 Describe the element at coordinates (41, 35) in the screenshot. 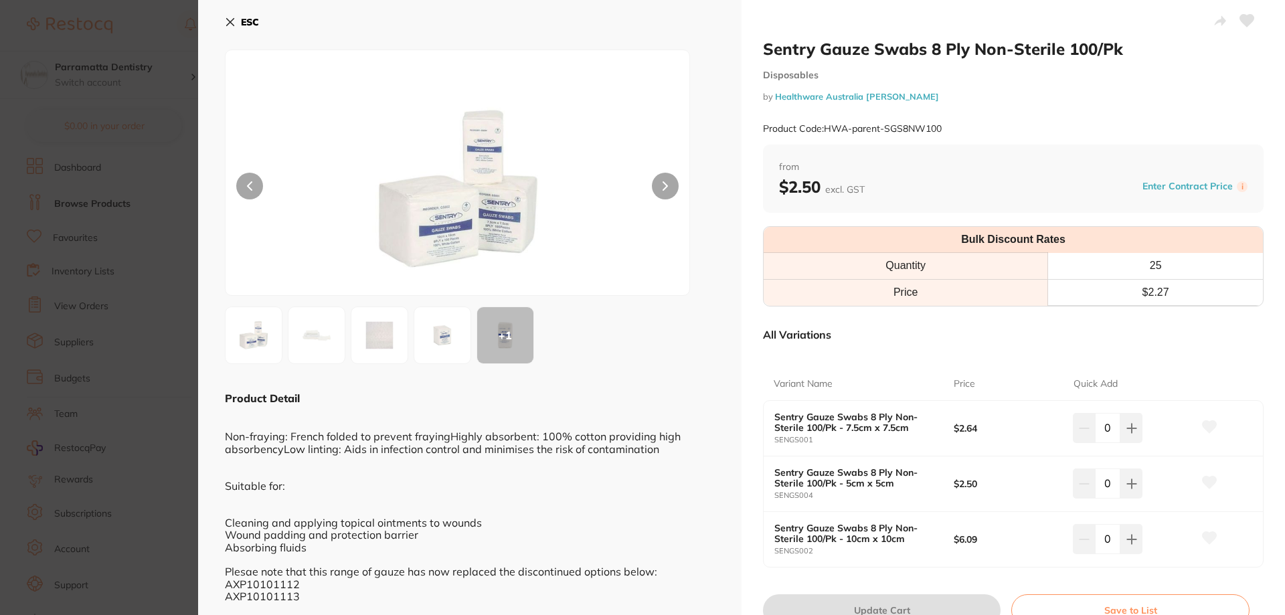

I see `img: Profile image for Restocq` at that location.